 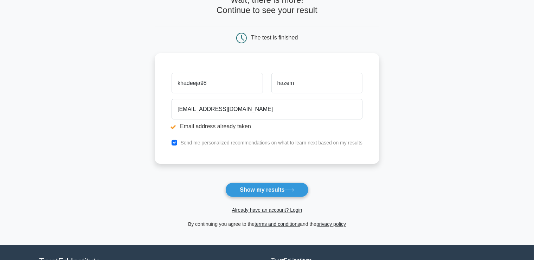 What do you see at coordinates (267, 126) in the screenshot?
I see `li: Email address already taken` at bounding box center [267, 126].